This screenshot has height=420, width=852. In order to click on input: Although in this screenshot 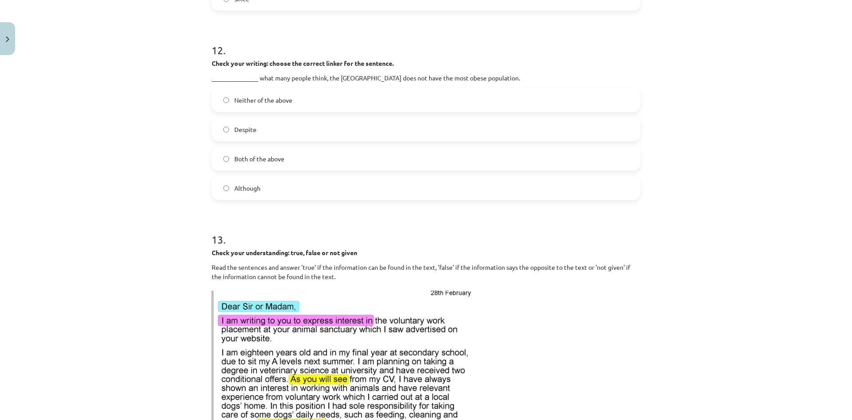, I will do `click(226, 188)`.